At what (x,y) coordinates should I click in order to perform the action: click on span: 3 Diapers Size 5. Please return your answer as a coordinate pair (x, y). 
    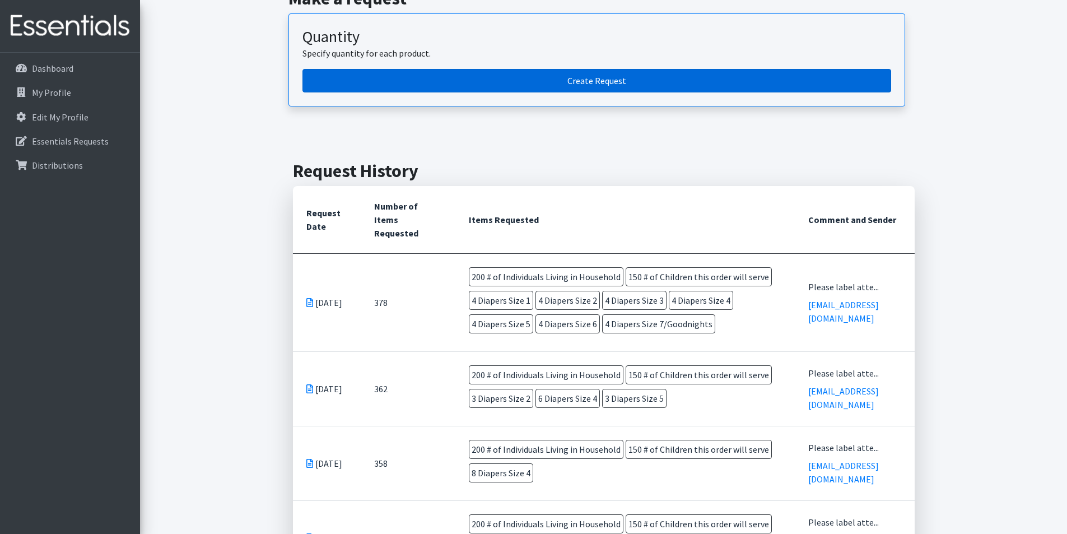
    Looking at the image, I should click on (634, 398).